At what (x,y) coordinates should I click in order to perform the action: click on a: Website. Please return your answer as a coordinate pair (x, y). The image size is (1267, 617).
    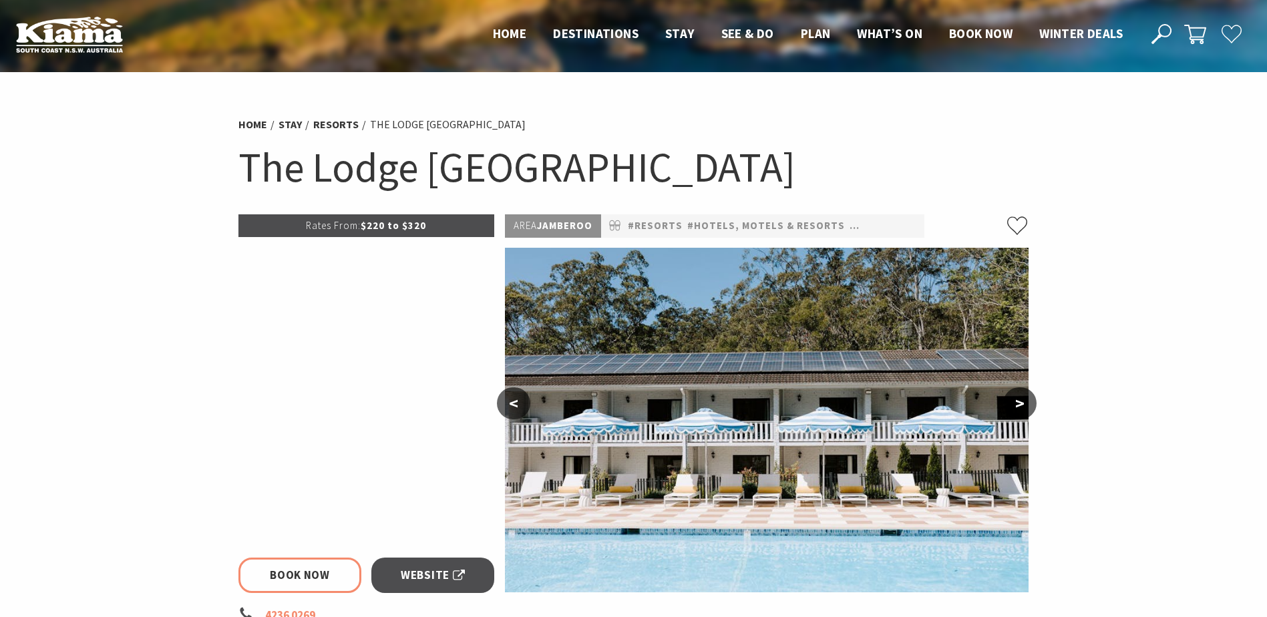
    Looking at the image, I should click on (433, 575).